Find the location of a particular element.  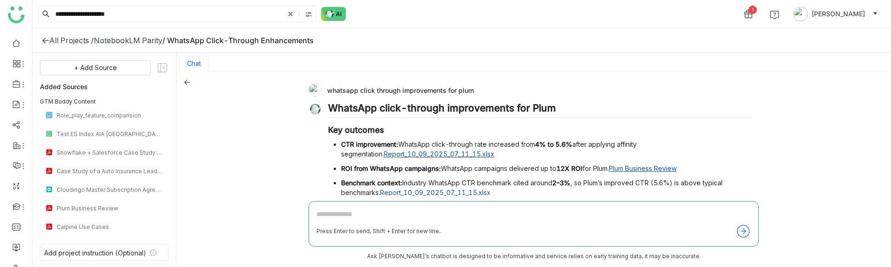

div: Cloudingo Master Subscription Agreement New is located at coordinates (110, 189).